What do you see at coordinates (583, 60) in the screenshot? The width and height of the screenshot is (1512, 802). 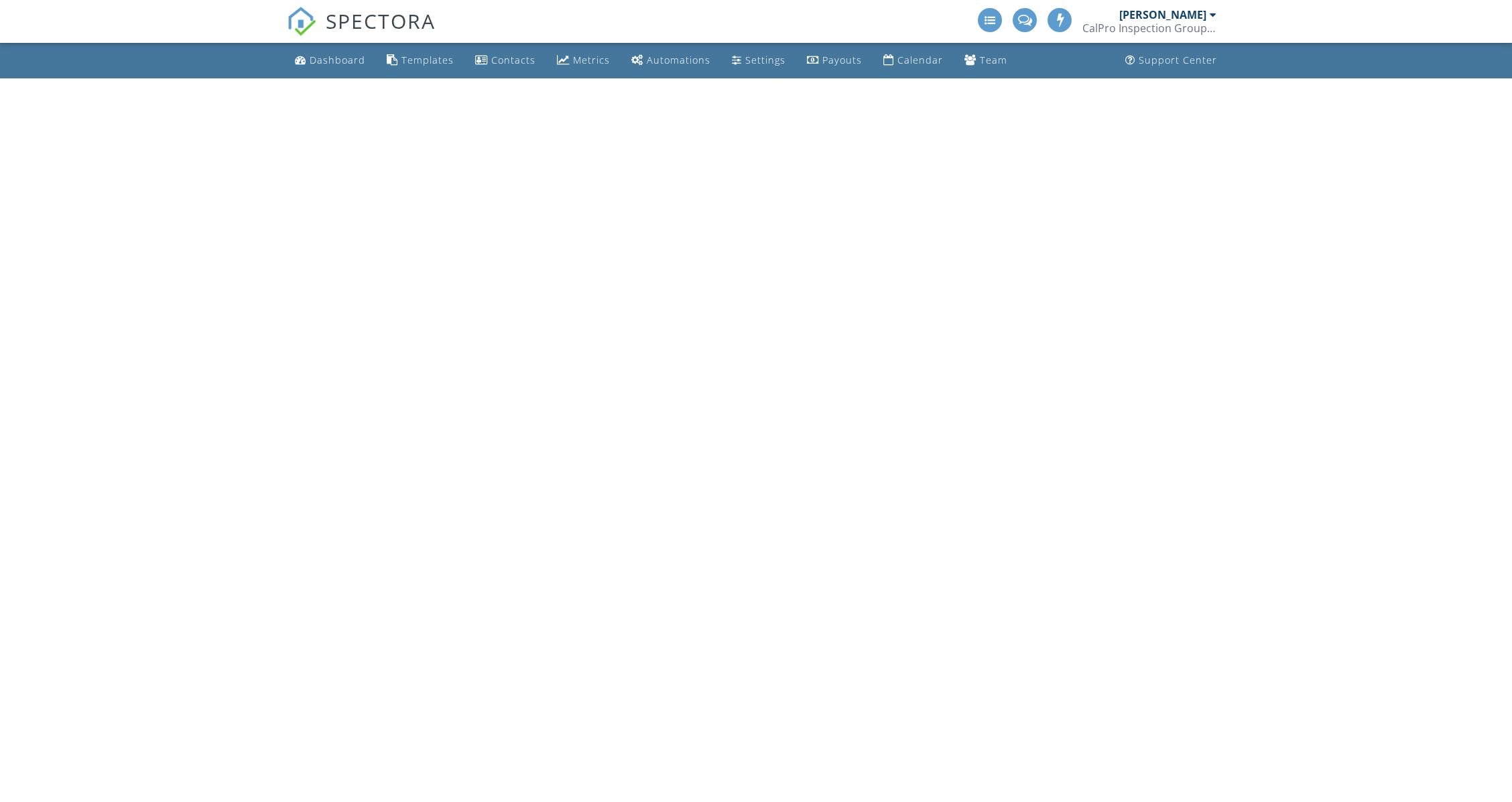 I see `a: Metrics` at bounding box center [583, 60].